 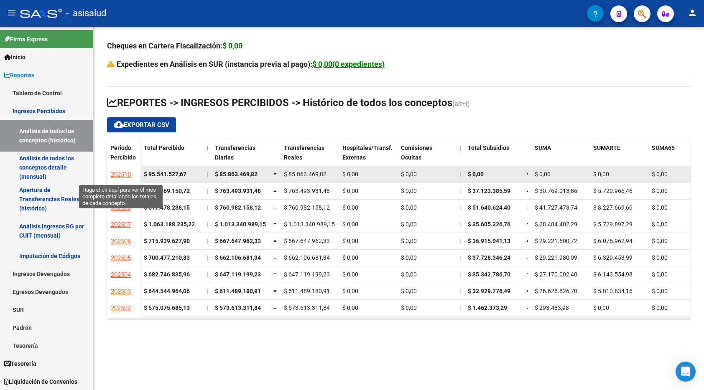 I want to click on span: 202508, so click(x=121, y=208).